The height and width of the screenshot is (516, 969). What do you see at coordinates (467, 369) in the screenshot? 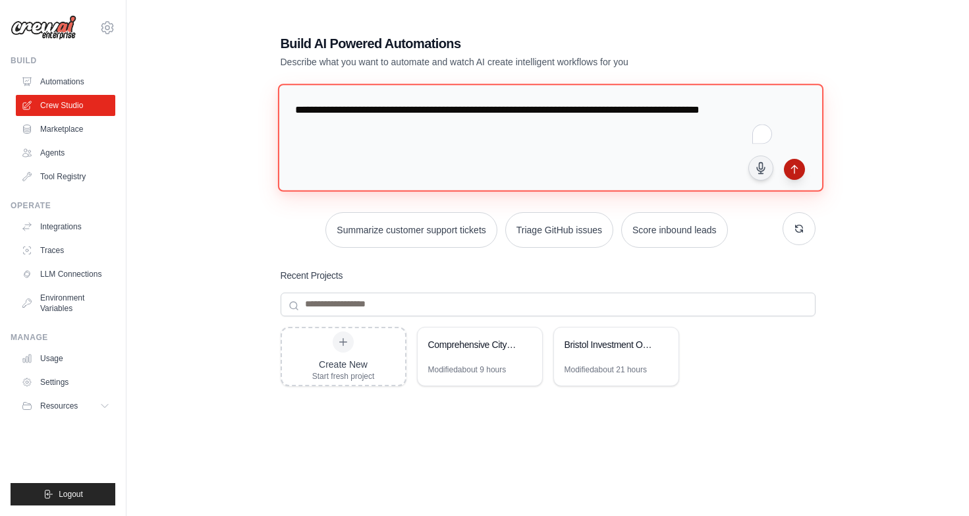
I see `div: Modified about 9 hours` at bounding box center [467, 369].